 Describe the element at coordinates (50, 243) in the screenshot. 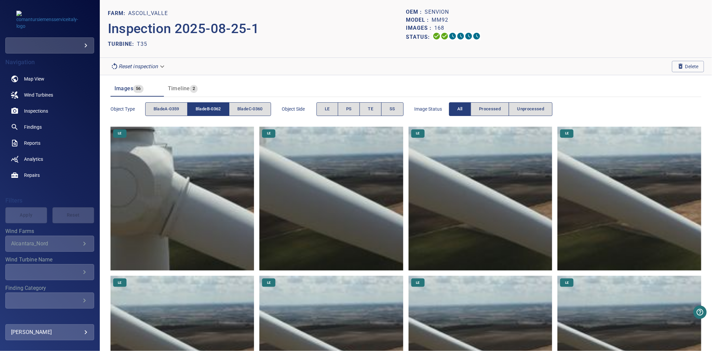

I see `div: Wind Farms` at that location.